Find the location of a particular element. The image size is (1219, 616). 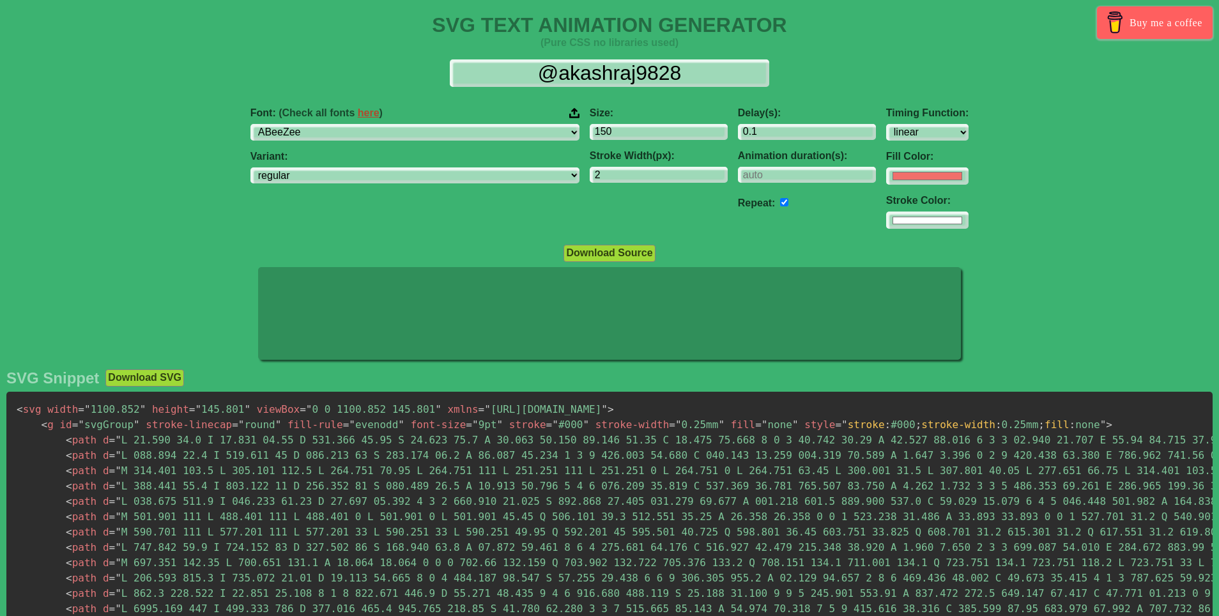

label: Size: is located at coordinates (658, 113).